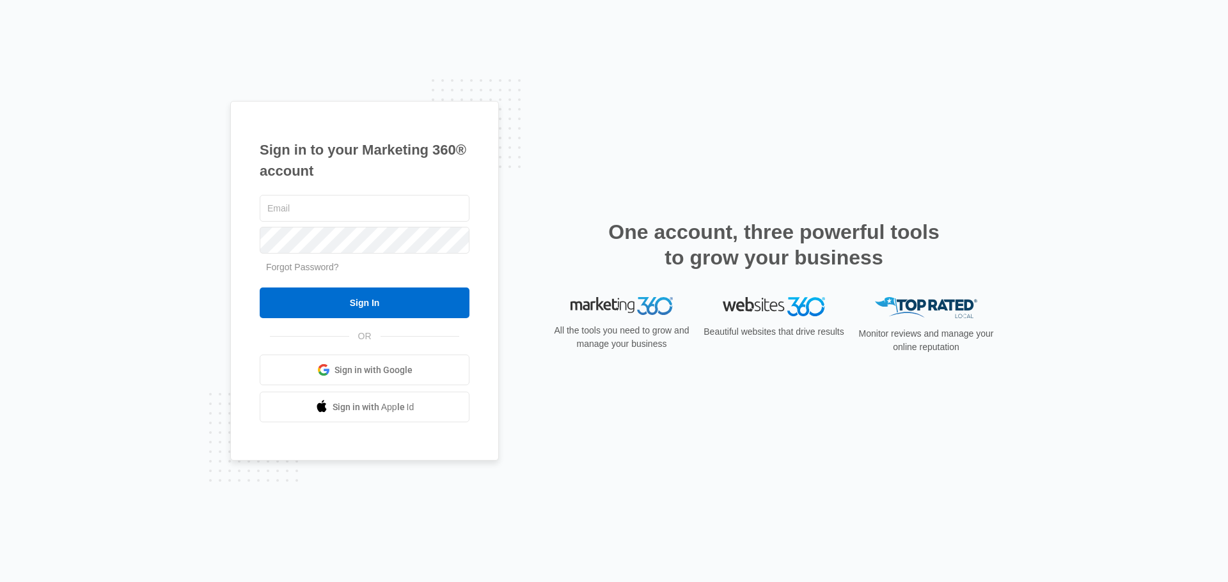 The width and height of the screenshot is (1228, 582). I want to click on p: All the tools you need to grow and manage your business, so click(621, 338).